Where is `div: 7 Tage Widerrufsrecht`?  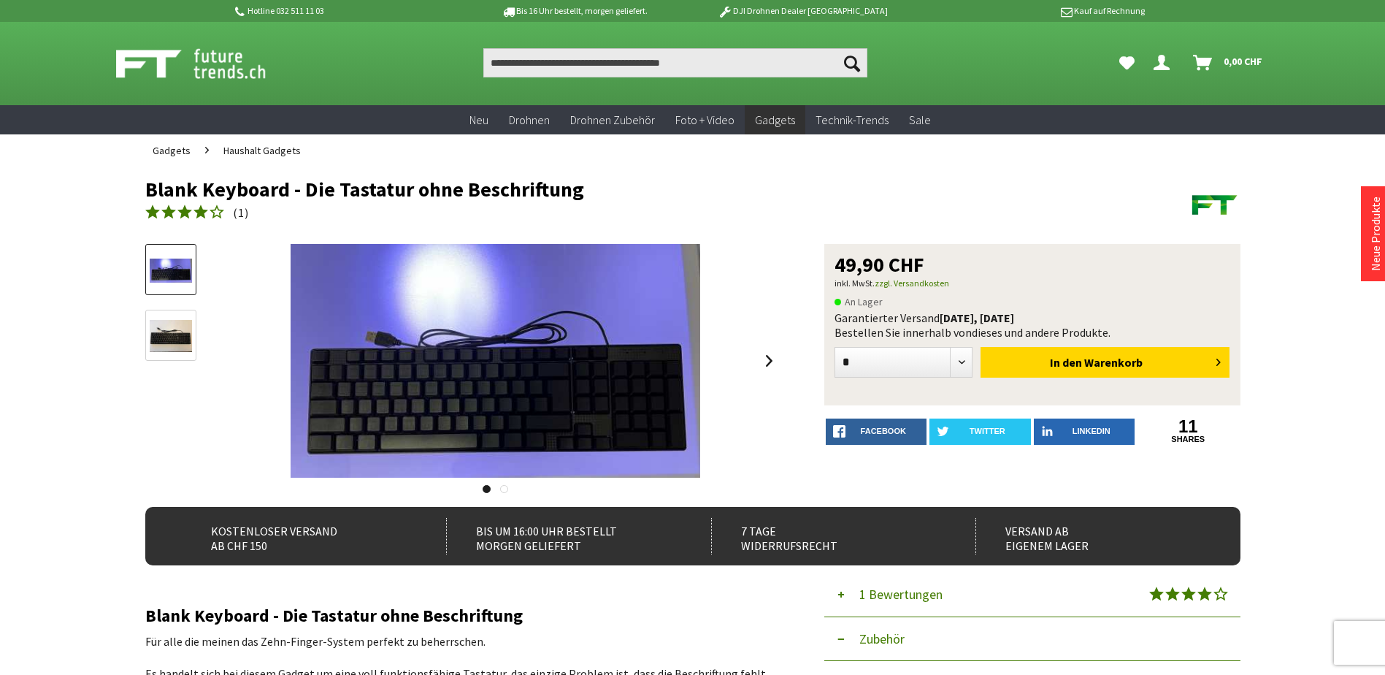
div: 7 Tage Widerrufsrecht is located at coordinates (827, 536).